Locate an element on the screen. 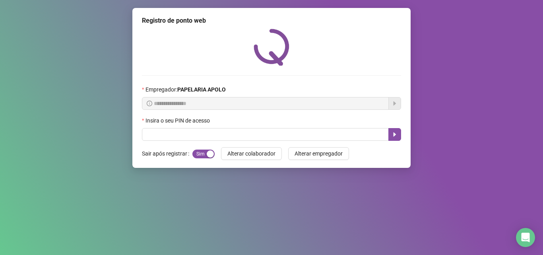 The width and height of the screenshot is (543, 255). label: Sair após registrar is located at coordinates (167, 153).